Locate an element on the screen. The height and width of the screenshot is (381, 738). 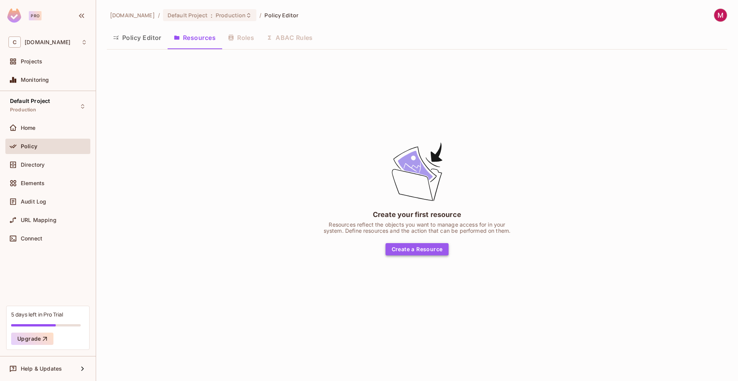
span: Elements is located at coordinates (33, 183).